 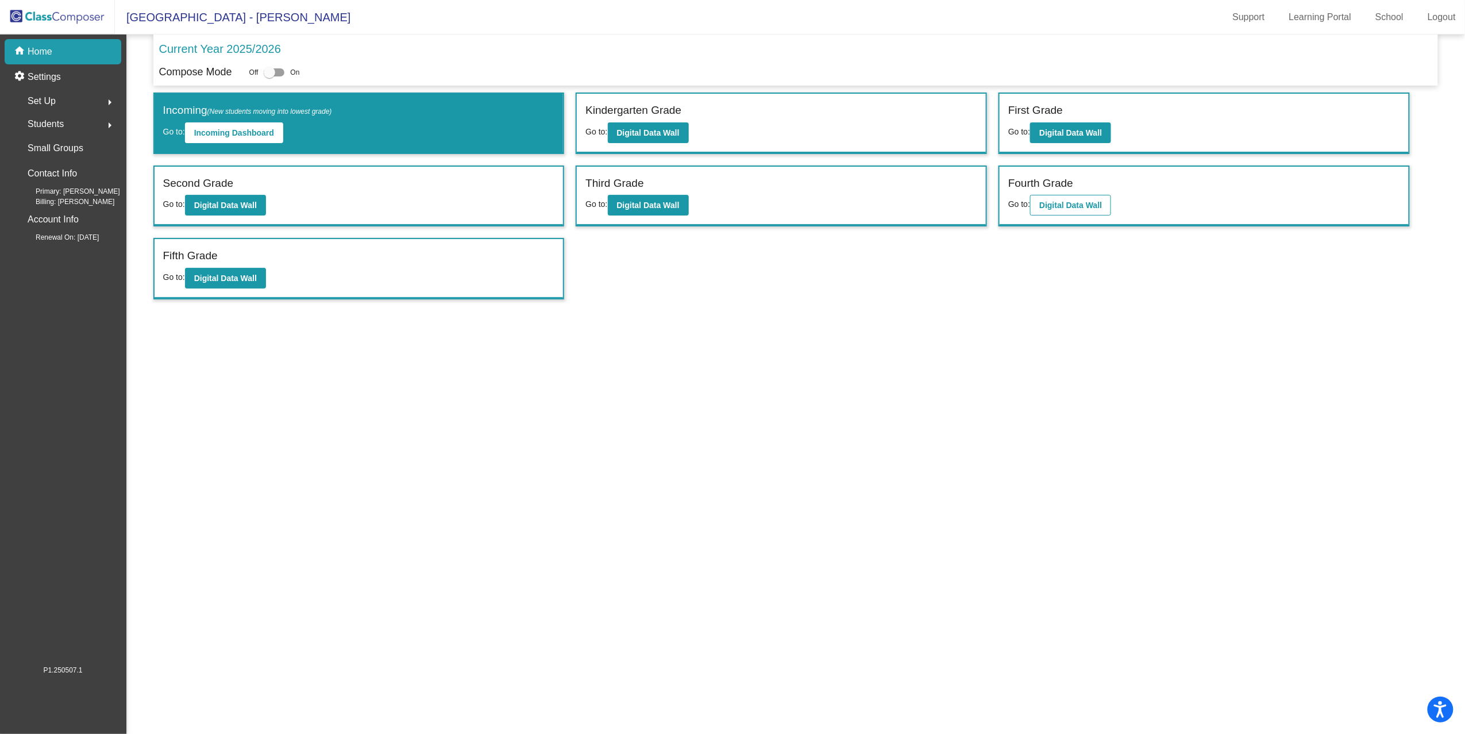 I want to click on a: Learning Portal, so click(x=1320, y=17).